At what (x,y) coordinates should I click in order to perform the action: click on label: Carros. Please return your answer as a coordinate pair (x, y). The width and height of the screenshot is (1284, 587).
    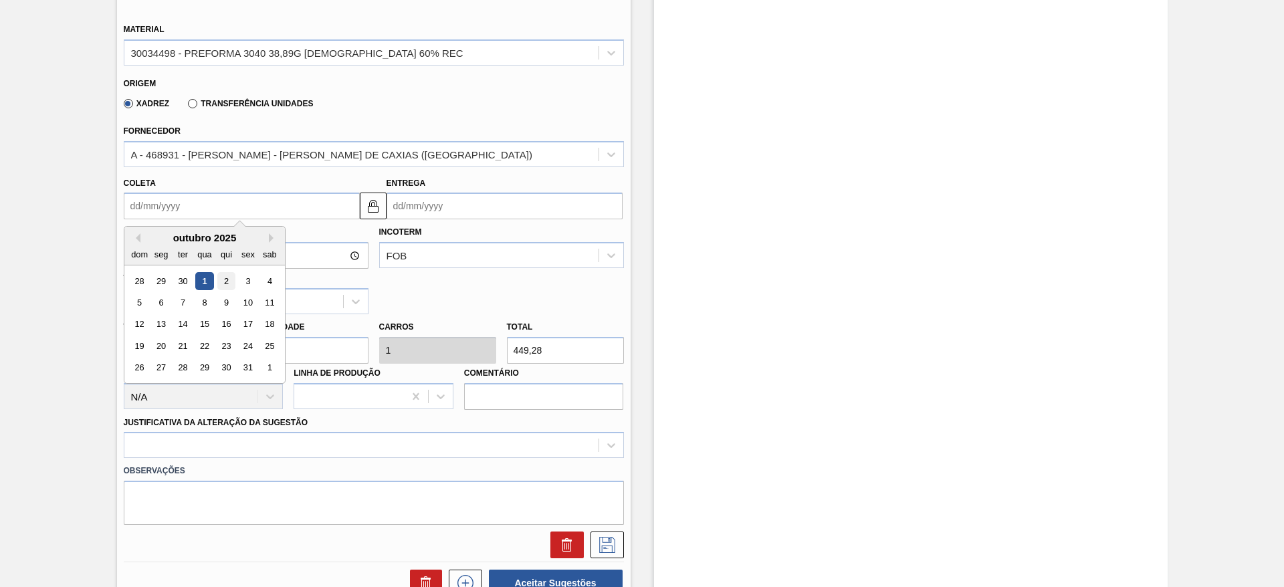
    Looking at the image, I should click on (397, 327).